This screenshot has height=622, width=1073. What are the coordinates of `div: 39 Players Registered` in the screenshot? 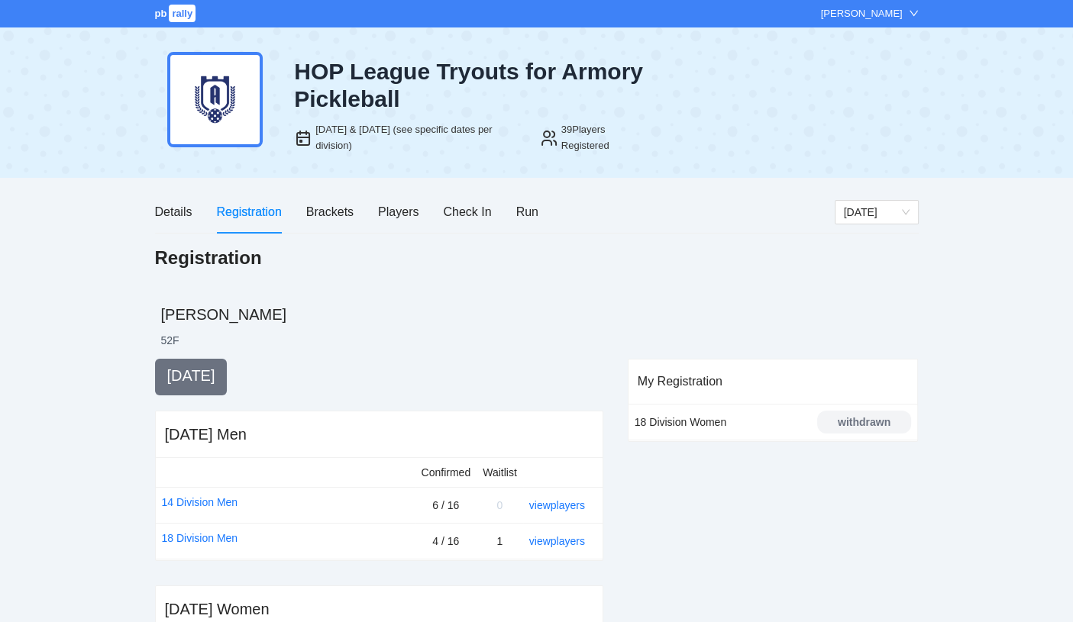 It's located at (606, 137).